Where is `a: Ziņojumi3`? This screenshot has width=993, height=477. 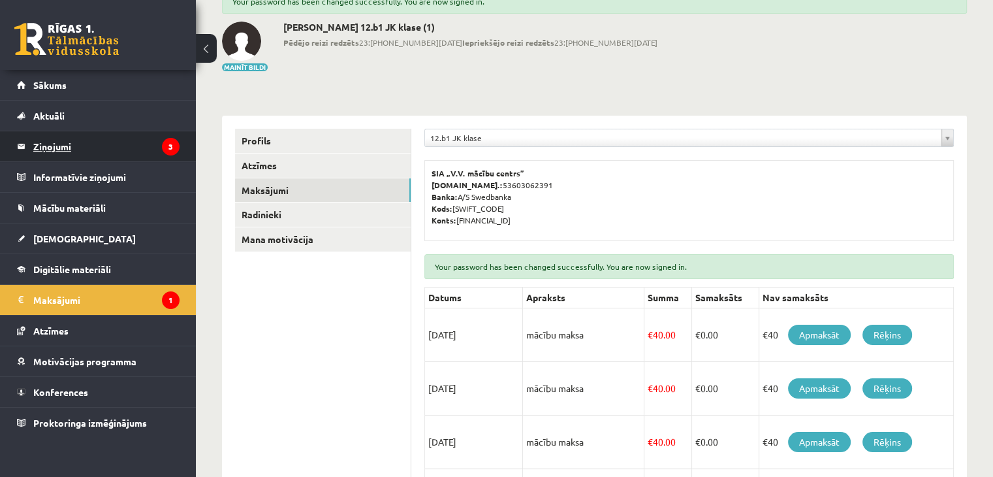
a: Ziņojumi3 is located at coordinates (98, 146).